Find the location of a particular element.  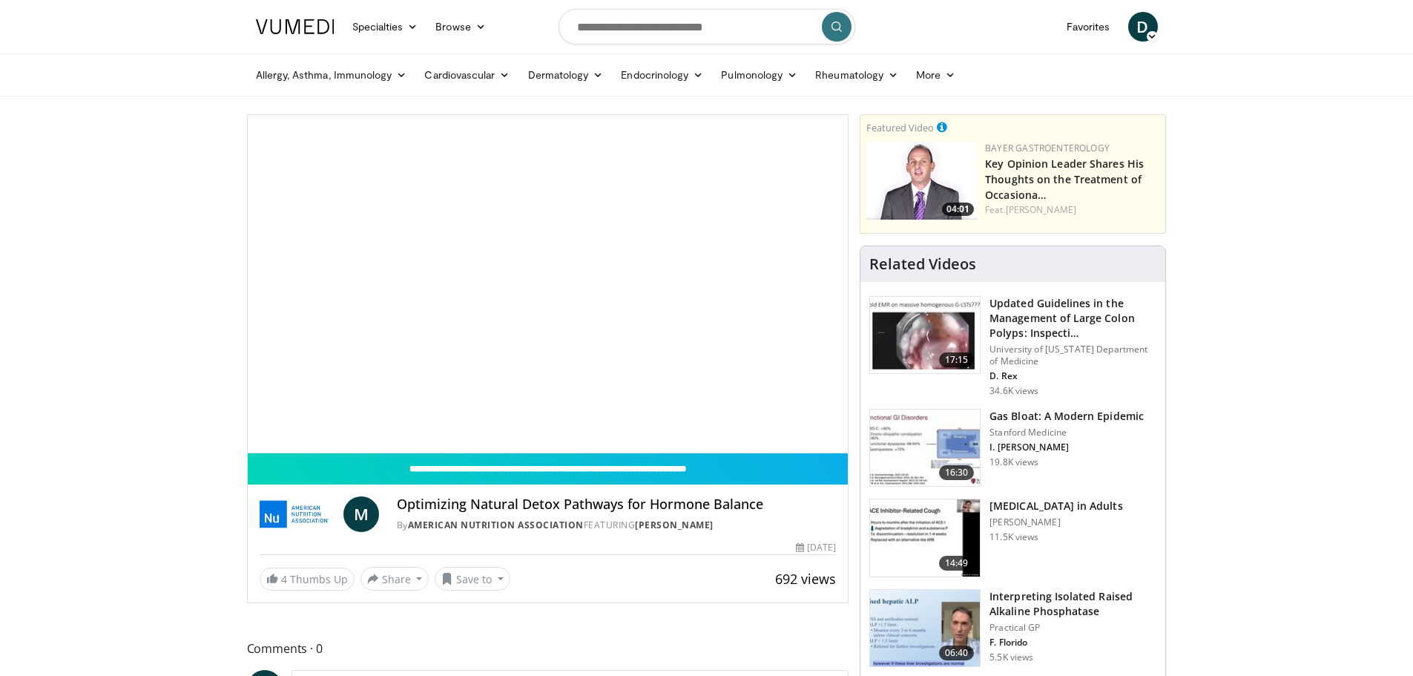

small: Featured Video is located at coordinates (900, 128).